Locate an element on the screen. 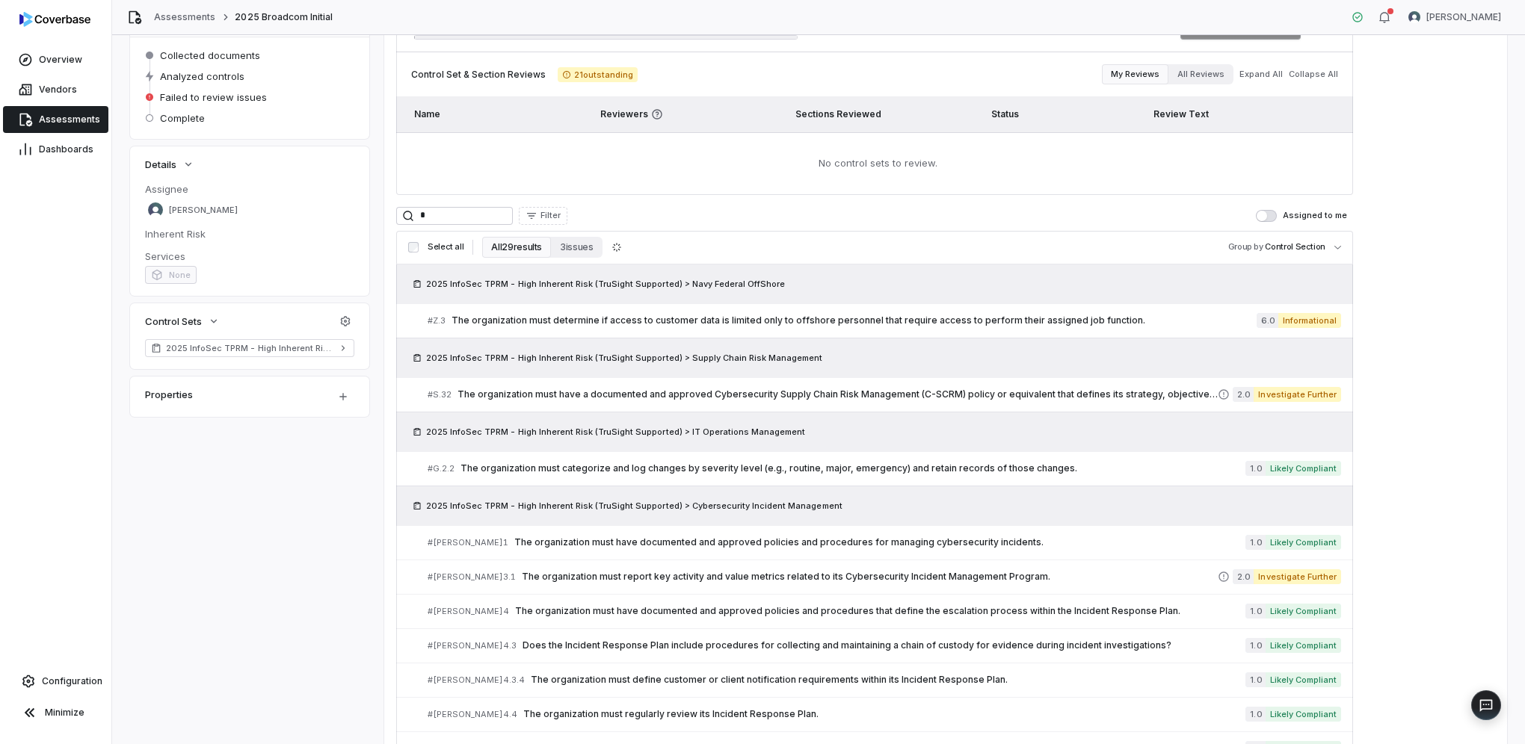 The image size is (1525, 744). div: Review filter is located at coordinates (1167, 74).